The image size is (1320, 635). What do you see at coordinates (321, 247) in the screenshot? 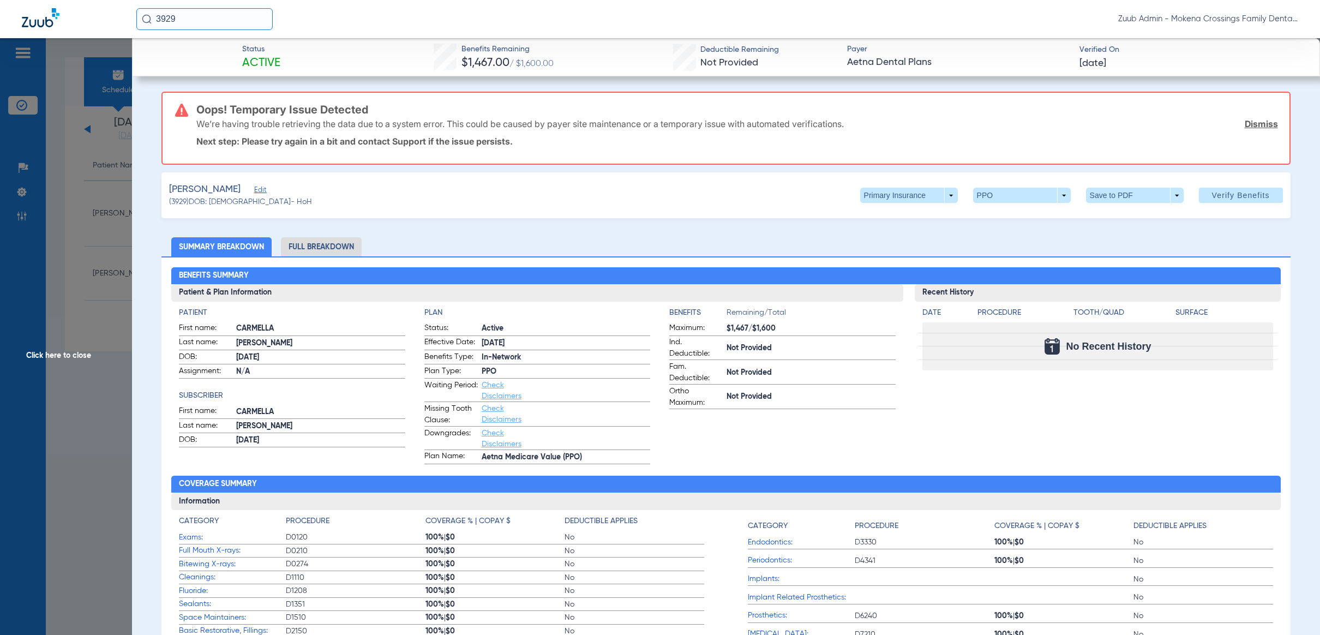
I see `li: Full Breakdown` at bounding box center [321, 247].